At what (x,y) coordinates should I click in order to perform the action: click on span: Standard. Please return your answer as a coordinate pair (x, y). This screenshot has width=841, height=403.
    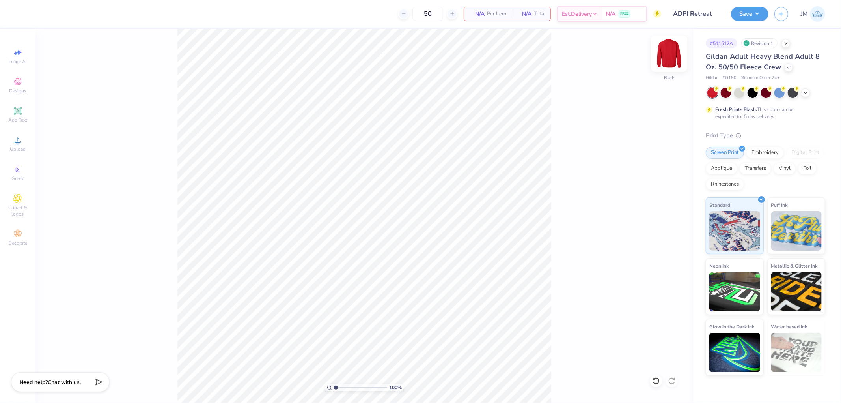
    Looking at the image, I should click on (720, 205).